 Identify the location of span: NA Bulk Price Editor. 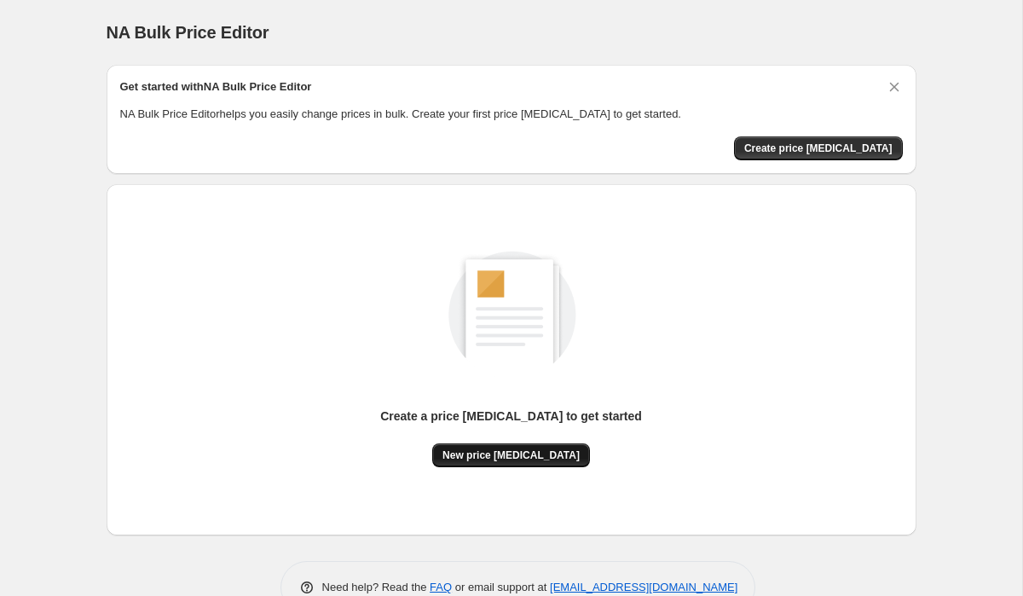
(188, 32).